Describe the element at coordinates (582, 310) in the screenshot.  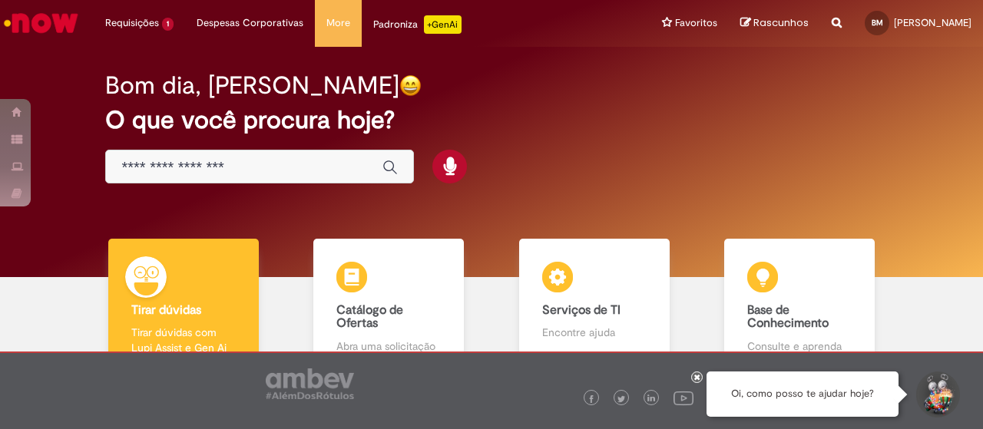
I see `b: Serviços de TI` at that location.